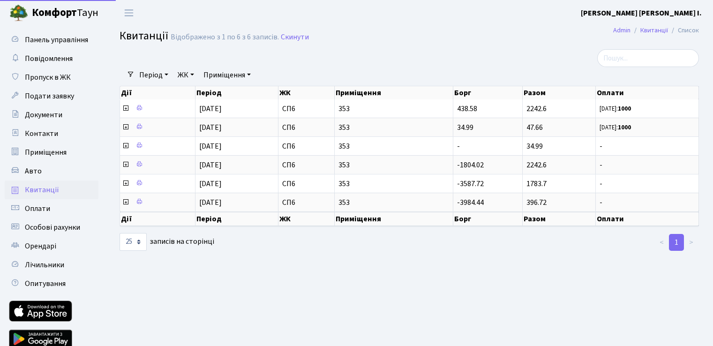 This screenshot has height=346, width=713. What do you see at coordinates (65, 13) in the screenshot?
I see `span: Таун` at bounding box center [65, 13].